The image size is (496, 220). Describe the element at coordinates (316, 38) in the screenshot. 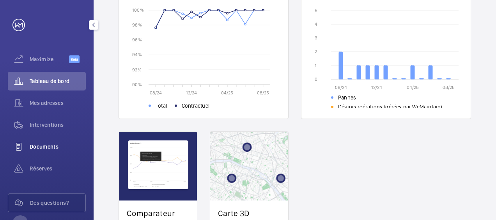

I see `text: 3` at that location.